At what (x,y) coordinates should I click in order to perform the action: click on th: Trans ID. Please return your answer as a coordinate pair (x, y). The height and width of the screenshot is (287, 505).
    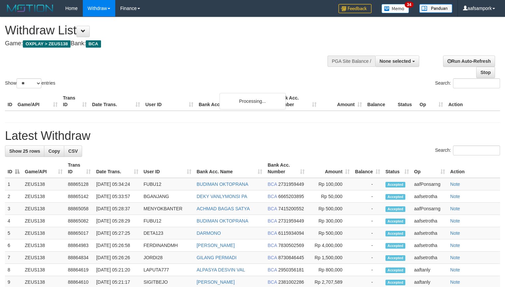
    Looking at the image, I should click on (75, 101).